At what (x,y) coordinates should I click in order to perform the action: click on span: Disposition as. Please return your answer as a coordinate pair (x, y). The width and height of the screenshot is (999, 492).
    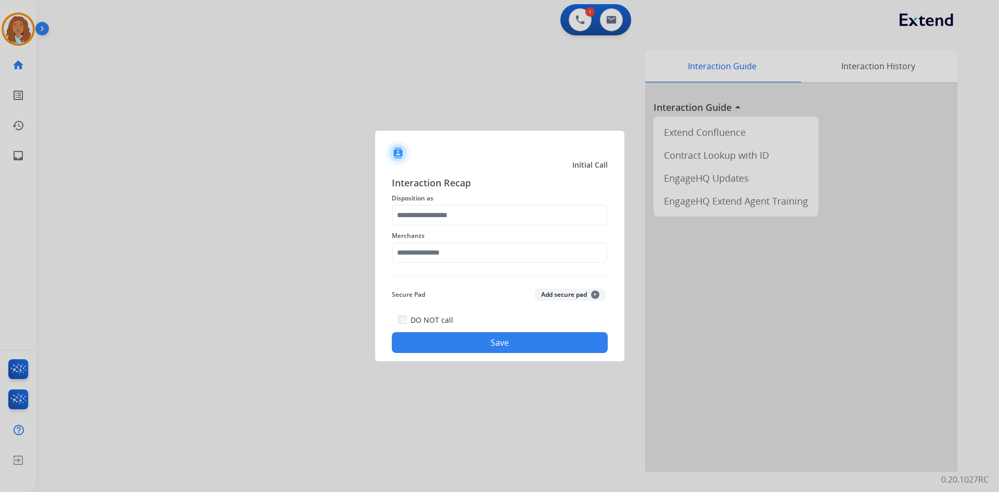
    Looking at the image, I should click on (500, 198).